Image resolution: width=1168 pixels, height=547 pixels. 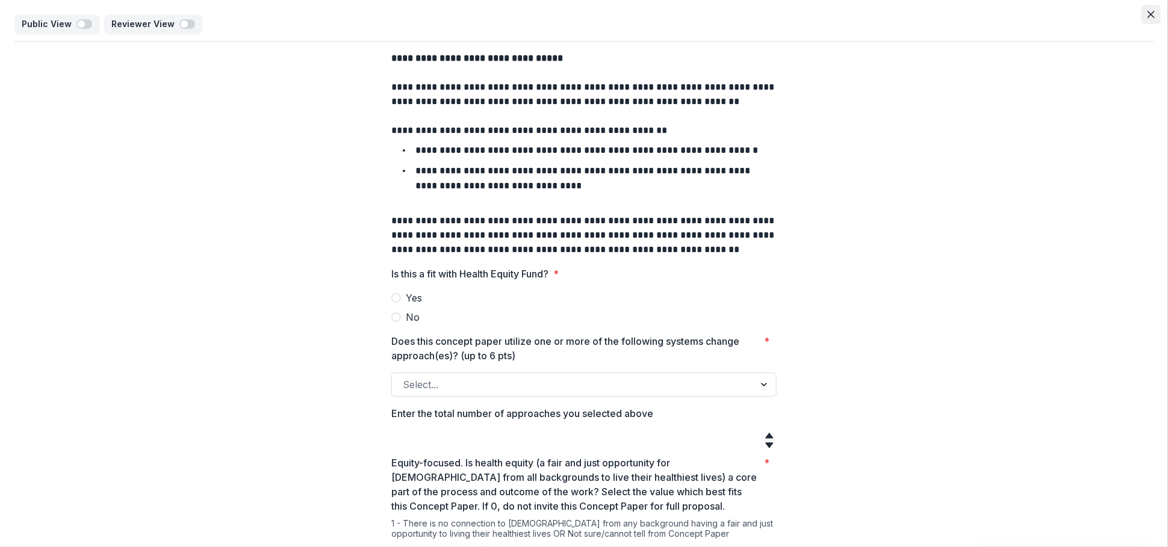 What do you see at coordinates (57, 24) in the screenshot?
I see `button: Public View` at bounding box center [57, 24].